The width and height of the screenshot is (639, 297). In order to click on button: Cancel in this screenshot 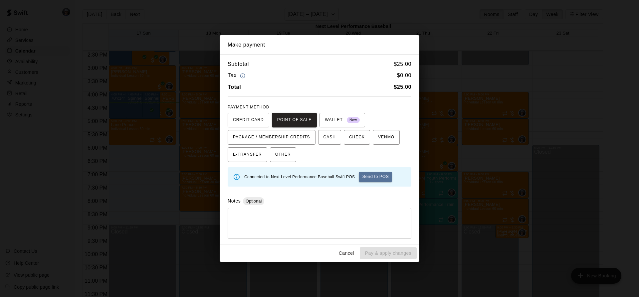, I will do `click(347, 253)`.